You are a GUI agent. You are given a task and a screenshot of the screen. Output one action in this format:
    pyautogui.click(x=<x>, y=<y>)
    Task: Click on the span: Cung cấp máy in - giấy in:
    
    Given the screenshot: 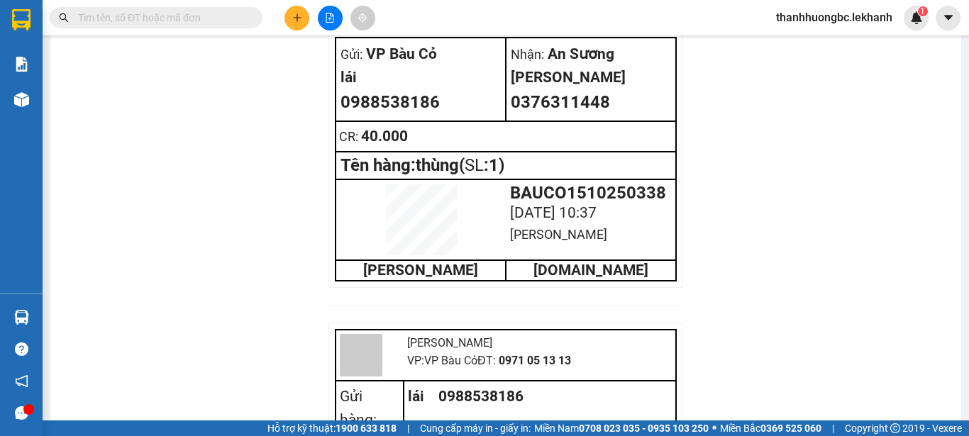 What is the action you would take?
    pyautogui.click(x=475, y=429)
    